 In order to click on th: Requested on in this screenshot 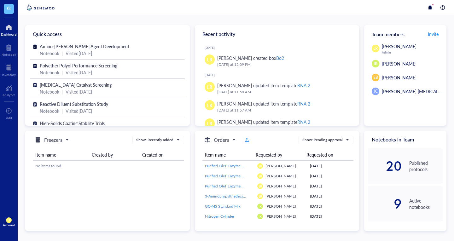, I will do `click(326, 155)`.